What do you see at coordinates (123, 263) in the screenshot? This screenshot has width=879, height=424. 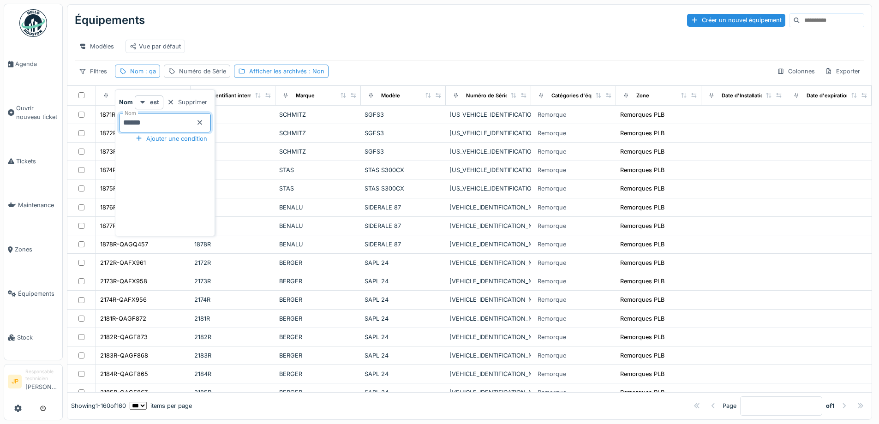 I see `div: 2172R-QAFX961` at bounding box center [123, 263].